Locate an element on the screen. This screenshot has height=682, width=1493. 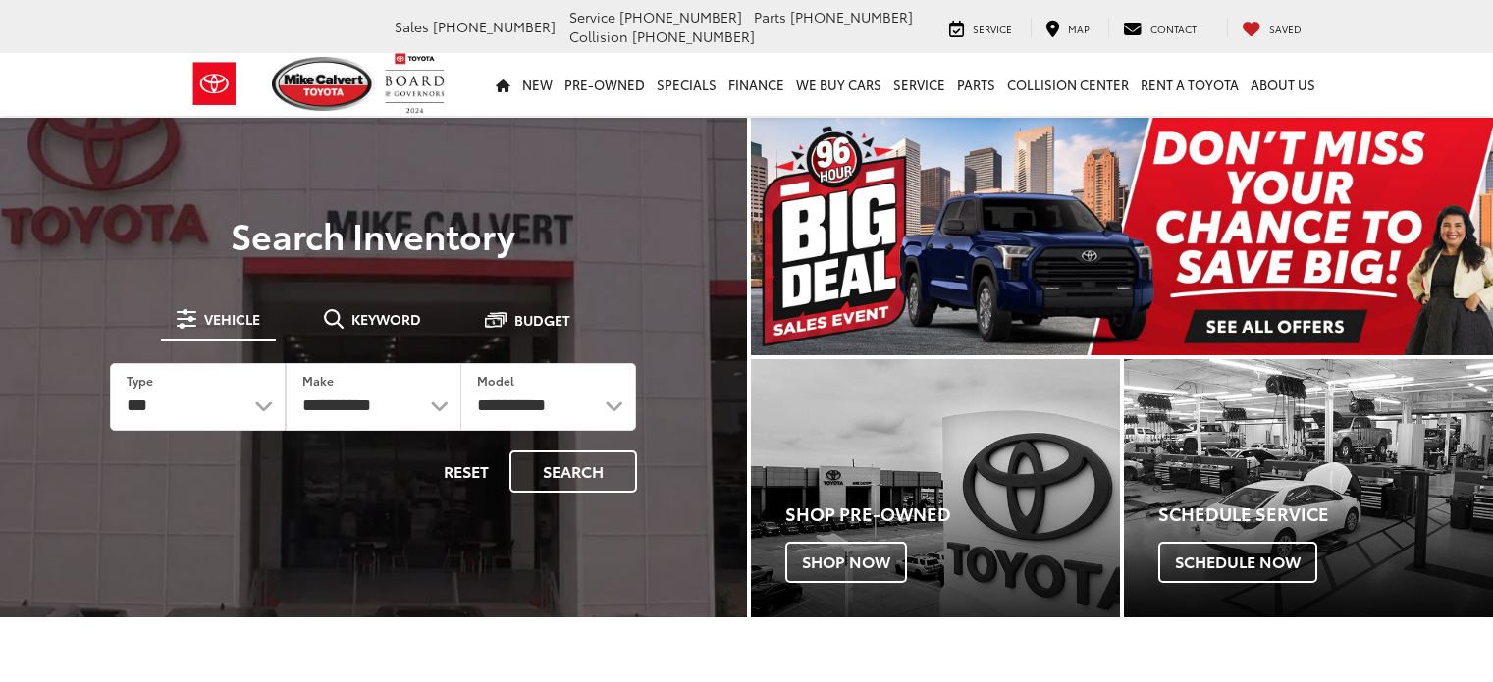
span: Keyword is located at coordinates (386, 319).